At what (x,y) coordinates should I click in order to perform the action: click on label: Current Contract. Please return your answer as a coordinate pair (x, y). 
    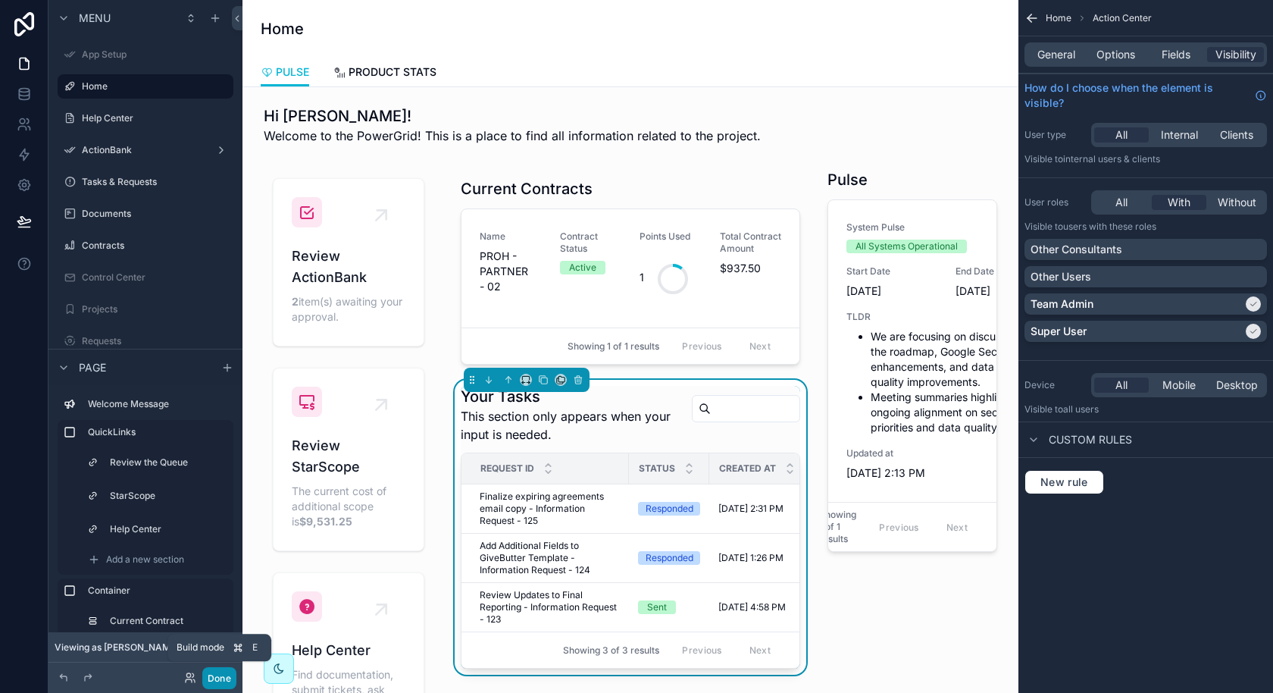
    Looking at the image, I should click on (167, 621).